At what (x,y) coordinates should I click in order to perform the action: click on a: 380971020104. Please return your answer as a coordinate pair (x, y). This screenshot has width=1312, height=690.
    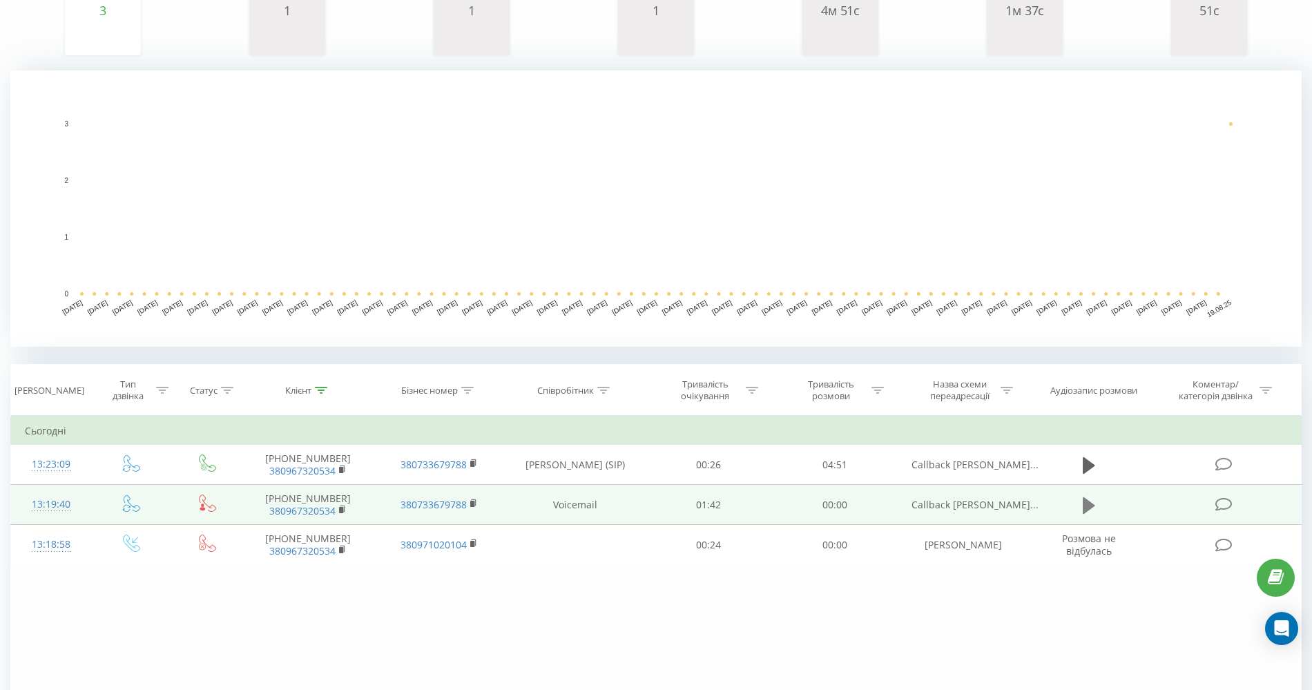
    Looking at the image, I should click on (434, 544).